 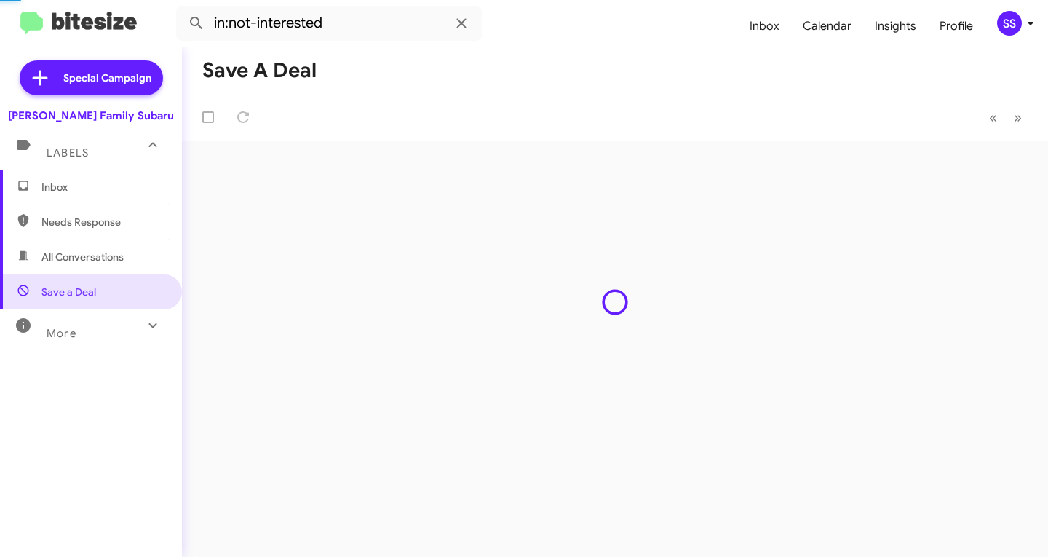 I want to click on span: Labels, so click(x=68, y=153).